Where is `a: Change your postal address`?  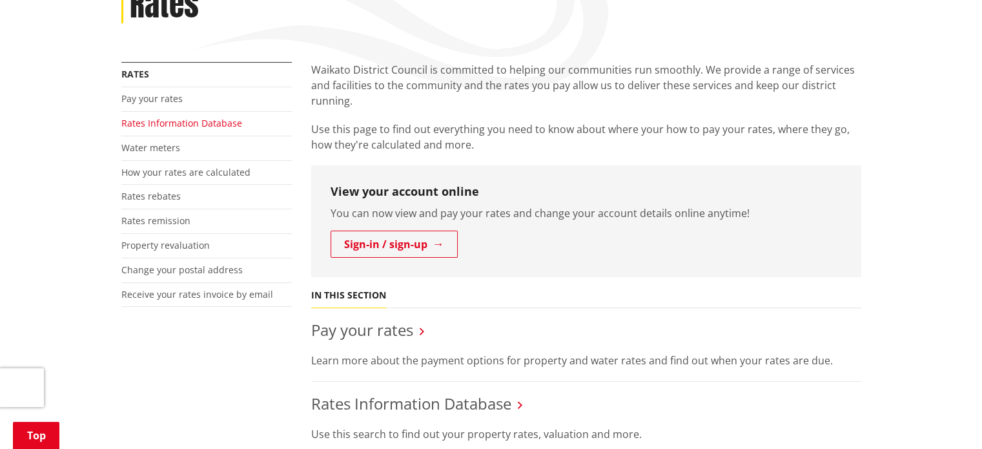
a: Change your postal address is located at coordinates (182, 269).